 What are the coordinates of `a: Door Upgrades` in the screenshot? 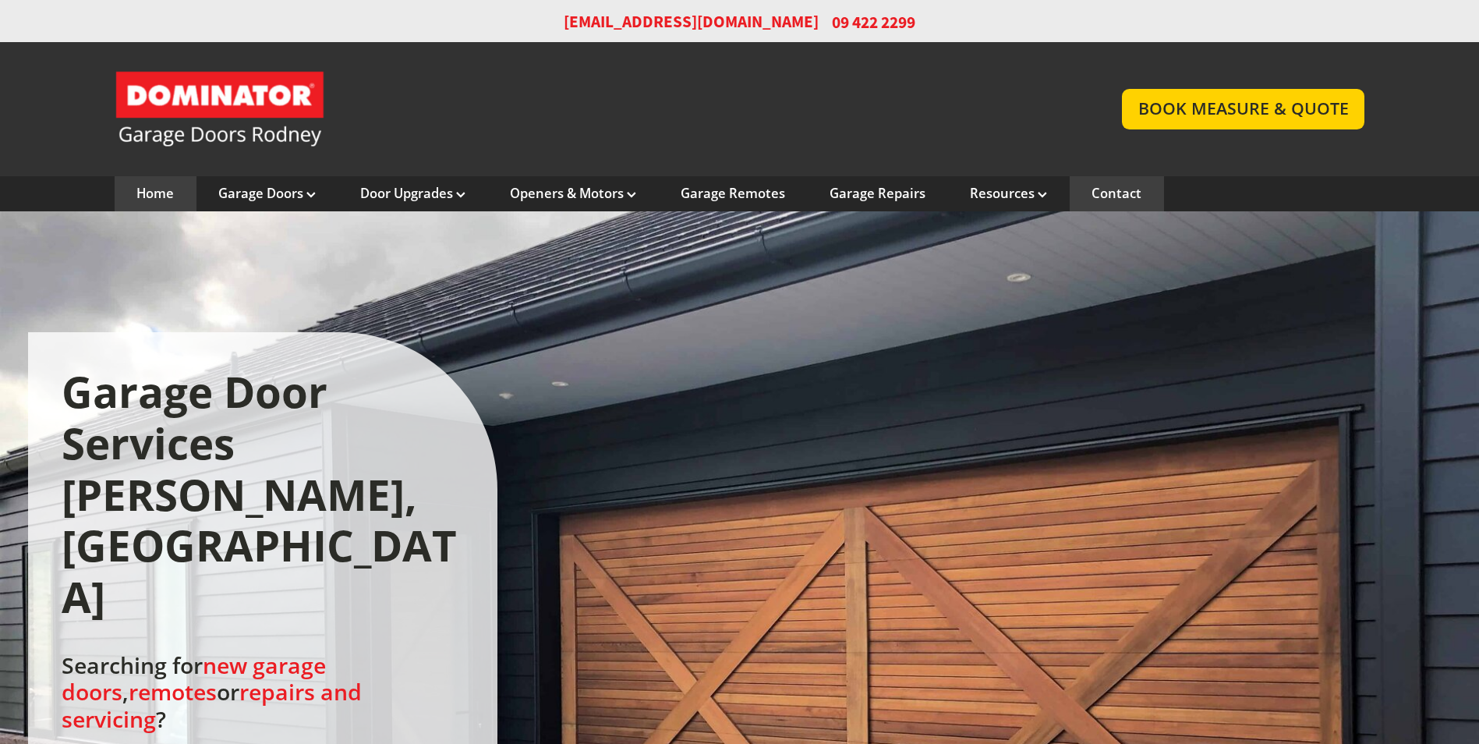 It's located at (413, 193).